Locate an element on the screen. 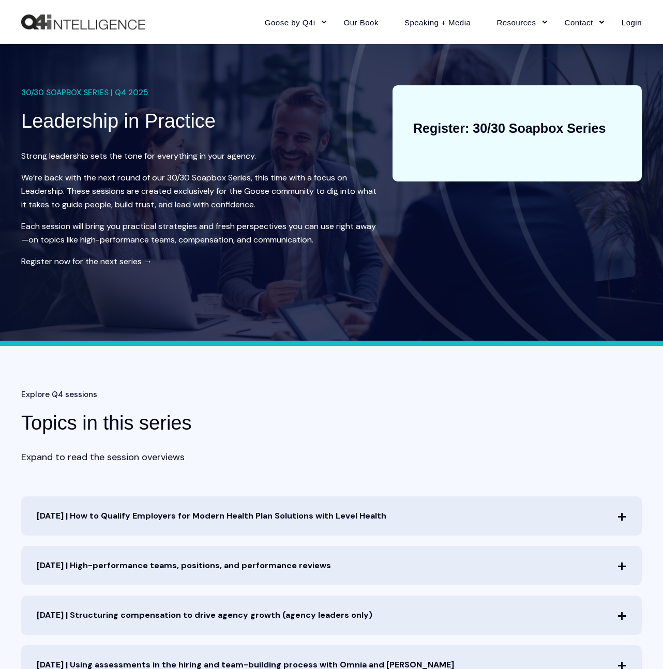  span: Expand to read the session overviews is located at coordinates (103, 457).